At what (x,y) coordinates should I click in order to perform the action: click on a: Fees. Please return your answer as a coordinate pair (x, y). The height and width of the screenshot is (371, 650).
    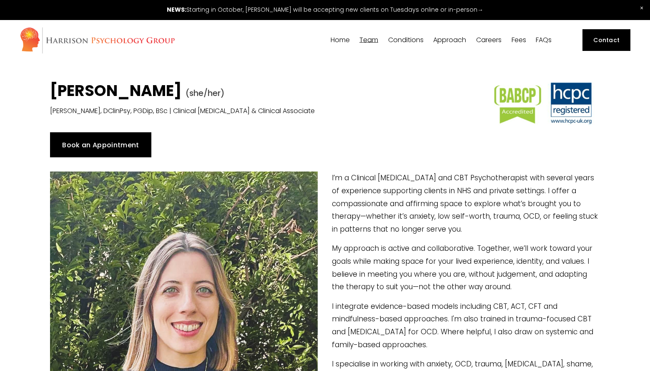
    Looking at the image, I should click on (519, 40).